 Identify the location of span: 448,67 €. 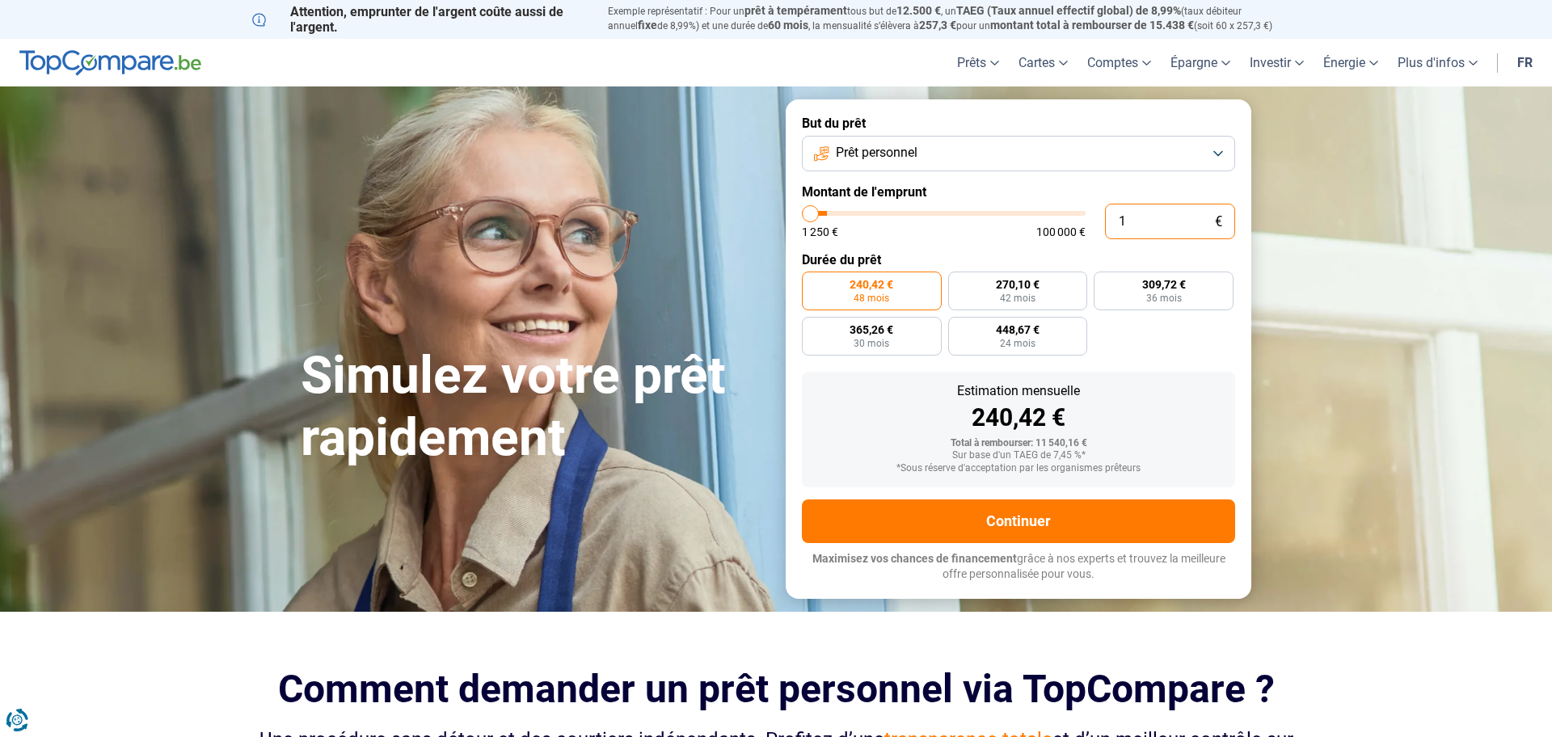
(1018, 330).